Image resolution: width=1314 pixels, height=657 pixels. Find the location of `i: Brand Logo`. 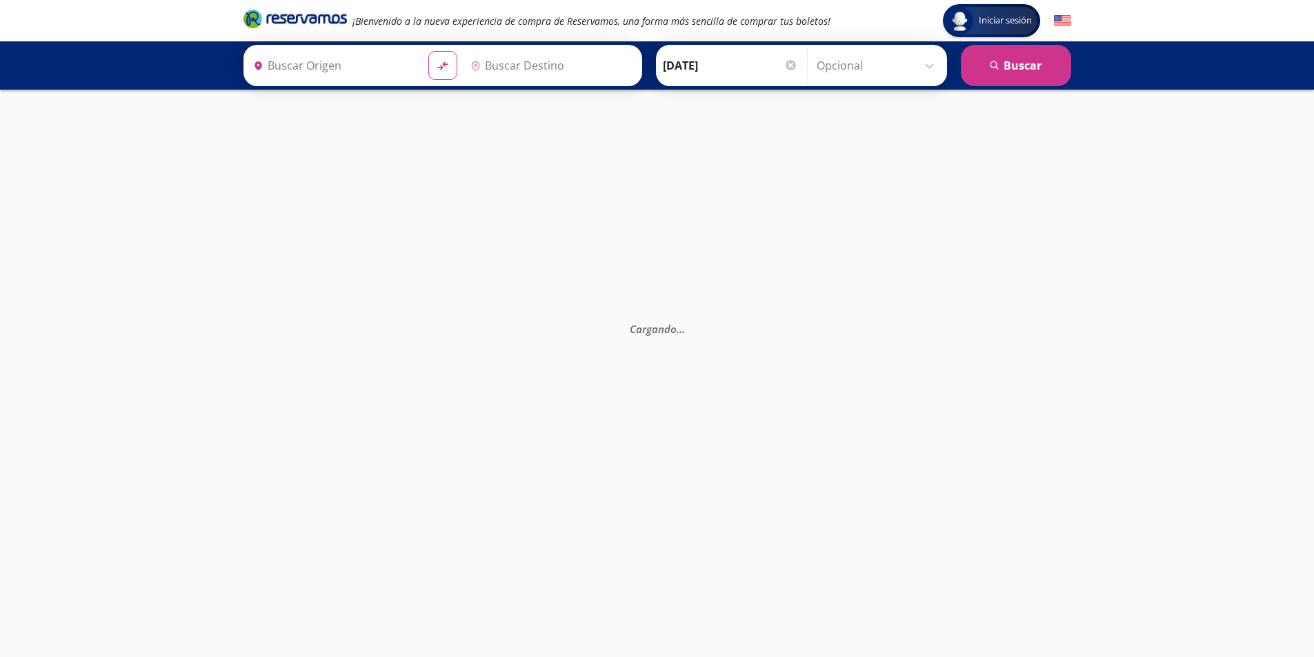

i: Brand Logo is located at coordinates (295, 19).